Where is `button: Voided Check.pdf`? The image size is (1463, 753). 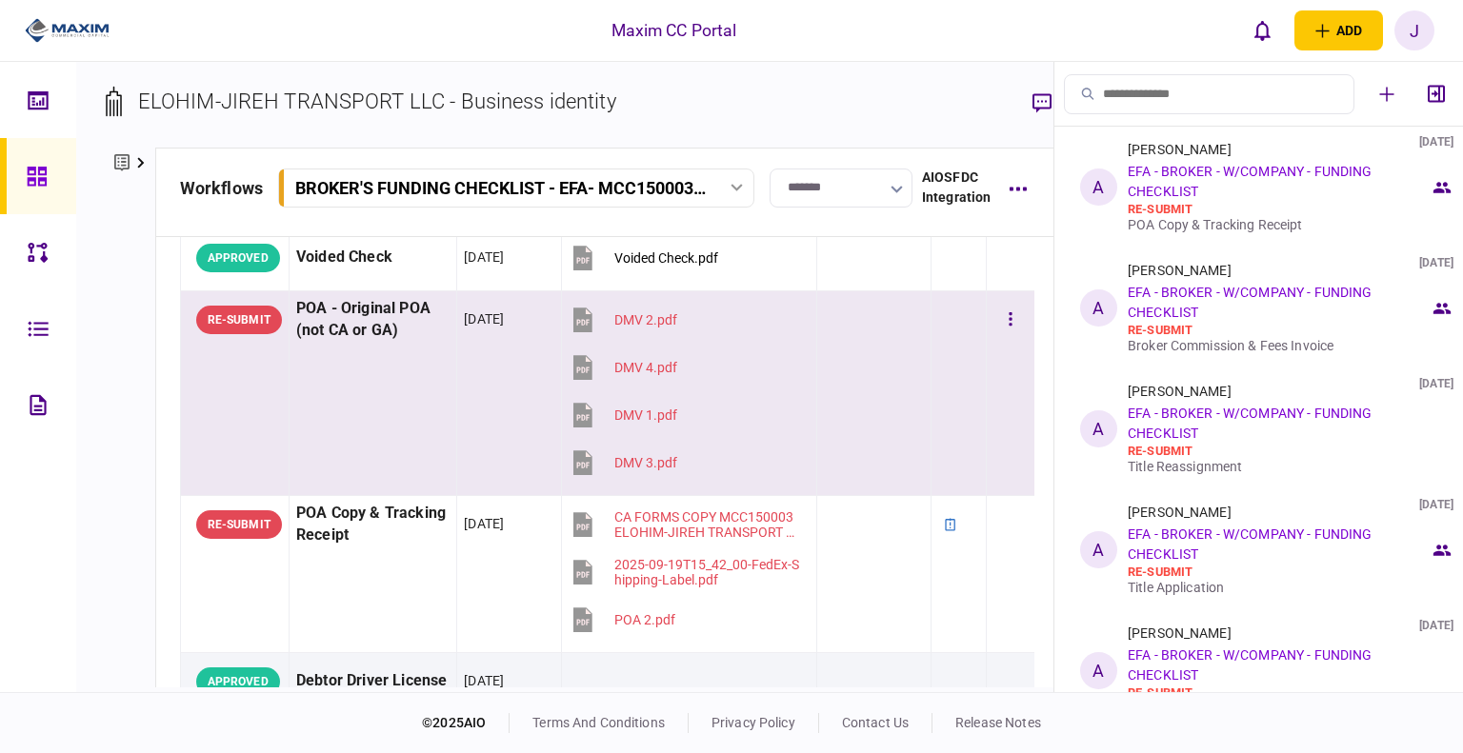 button: Voided Check.pdf is located at coordinates (643, 257).